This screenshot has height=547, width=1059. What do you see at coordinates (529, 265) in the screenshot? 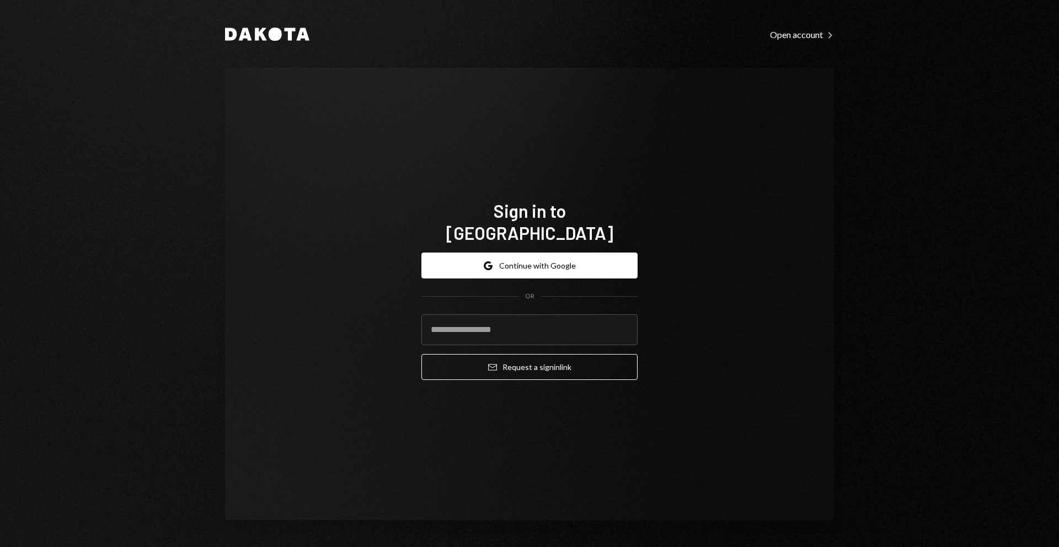
I see `button: Continue with Google` at bounding box center [529, 265].